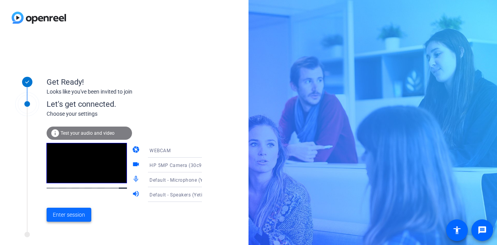 The image size is (497, 245). I want to click on mat-icon: camera, so click(137, 150).